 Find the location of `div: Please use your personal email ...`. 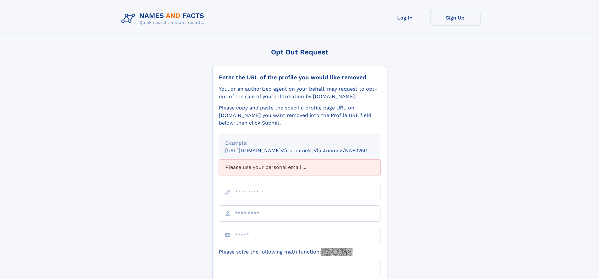

div: Please use your personal email ... is located at coordinates (300, 167).